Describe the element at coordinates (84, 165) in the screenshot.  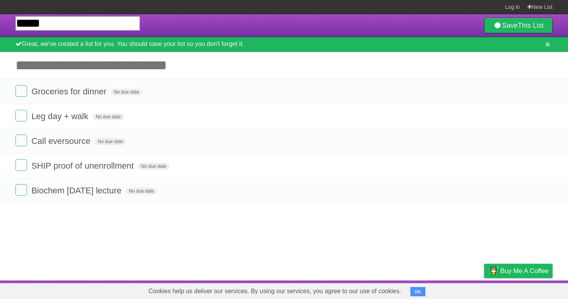
I see `span: SHIP proof of unenrollment` at that location.